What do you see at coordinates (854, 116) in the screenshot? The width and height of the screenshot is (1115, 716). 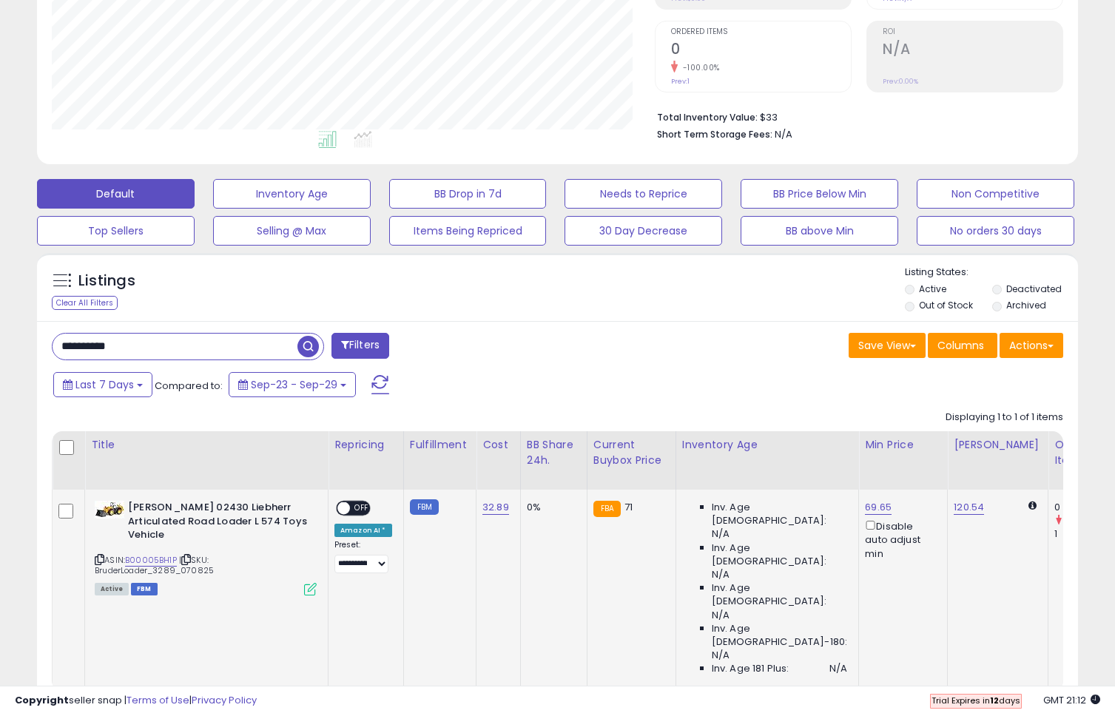 I see `li: $33` at bounding box center [854, 116].